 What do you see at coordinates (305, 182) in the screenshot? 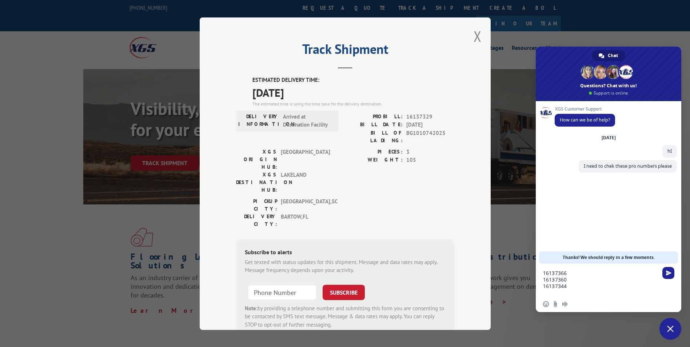
I see `span: LAKELAND` at bounding box center [305, 182].